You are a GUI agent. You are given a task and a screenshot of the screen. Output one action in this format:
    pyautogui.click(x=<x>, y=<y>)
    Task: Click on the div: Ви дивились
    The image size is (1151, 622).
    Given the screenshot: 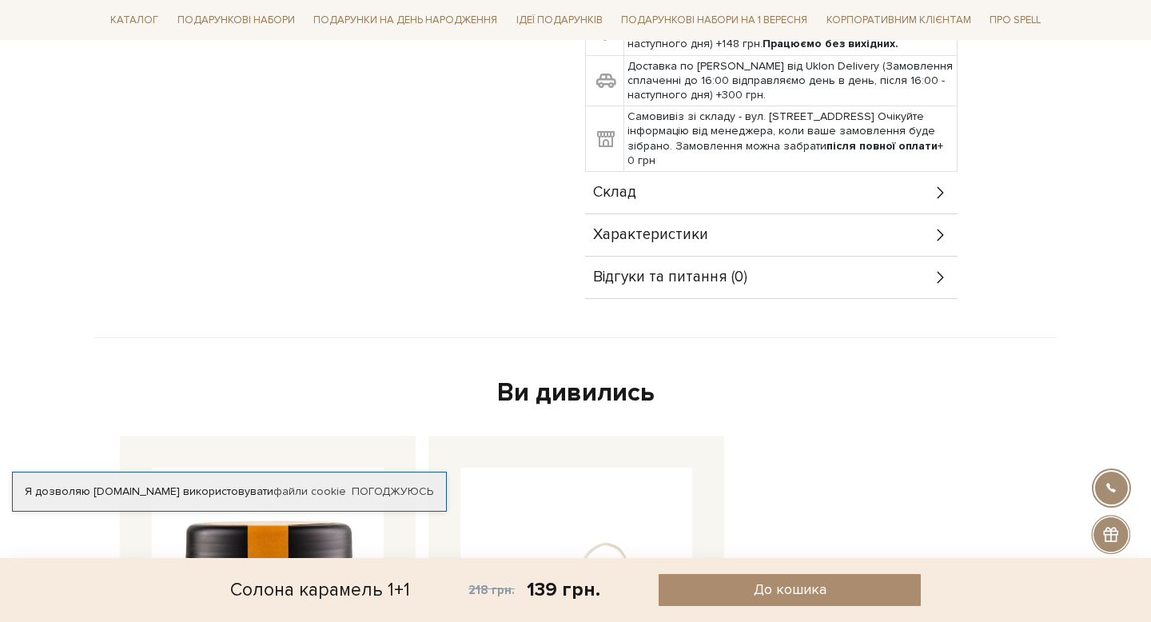 What is the action you would take?
    pyautogui.click(x=576, y=393)
    